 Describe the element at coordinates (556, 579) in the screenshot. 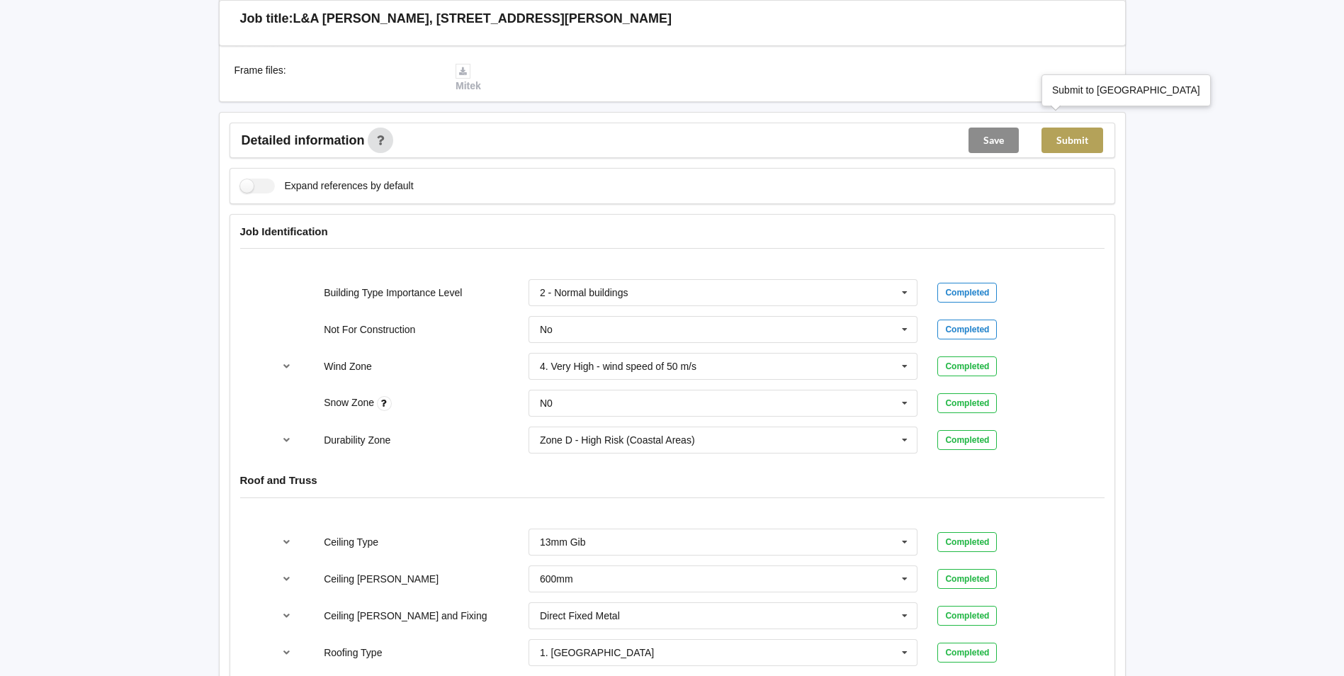

I see `div: 600mm` at that location.